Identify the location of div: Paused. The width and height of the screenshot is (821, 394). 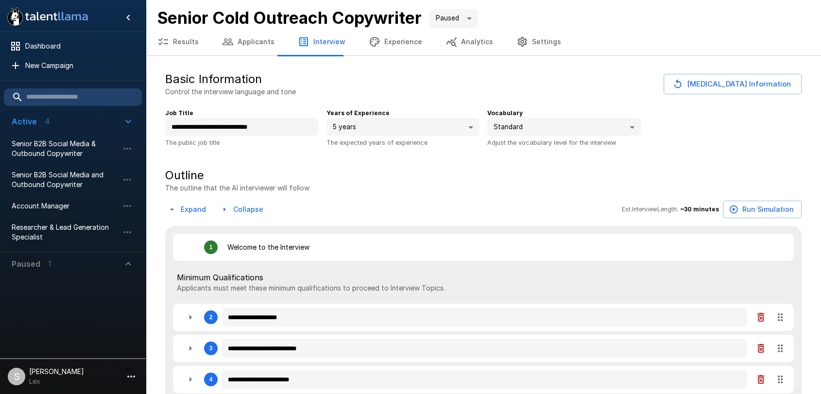
(454, 18).